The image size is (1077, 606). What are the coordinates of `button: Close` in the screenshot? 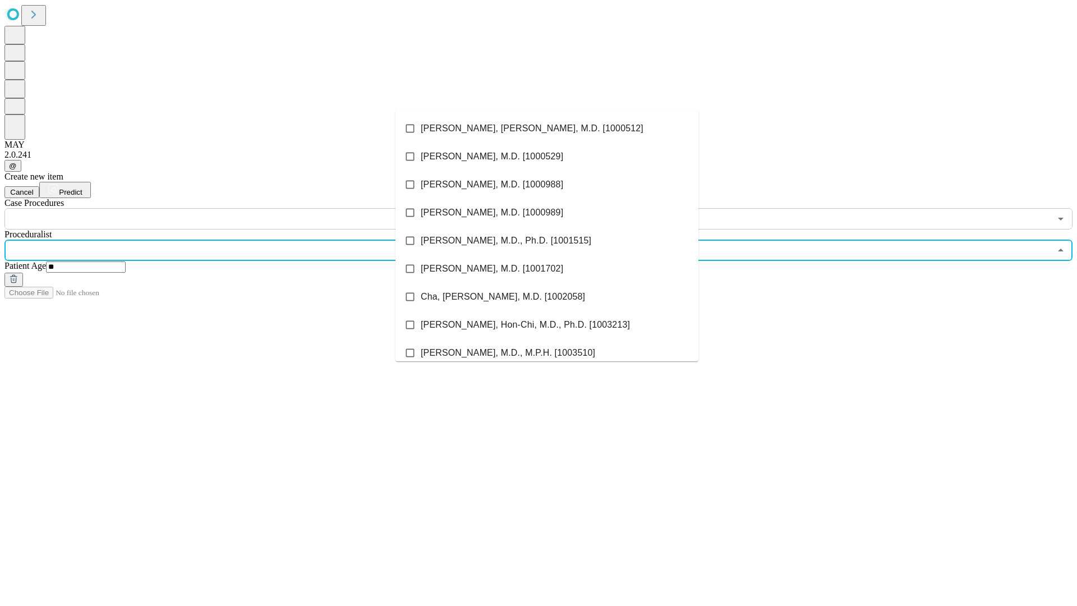 It's located at (1061, 250).